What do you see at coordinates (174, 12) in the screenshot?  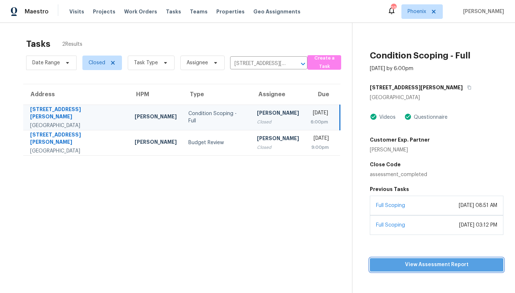 I see `span: Tasks` at bounding box center [174, 12].